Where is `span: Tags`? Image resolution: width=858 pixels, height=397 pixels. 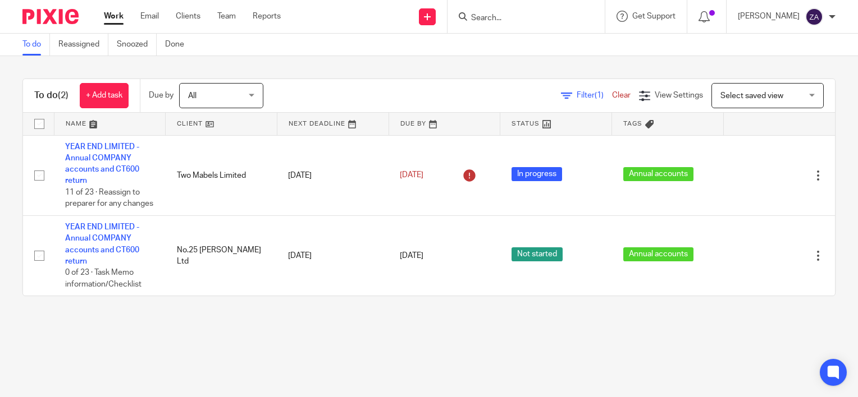
span: Tags is located at coordinates (633, 123).